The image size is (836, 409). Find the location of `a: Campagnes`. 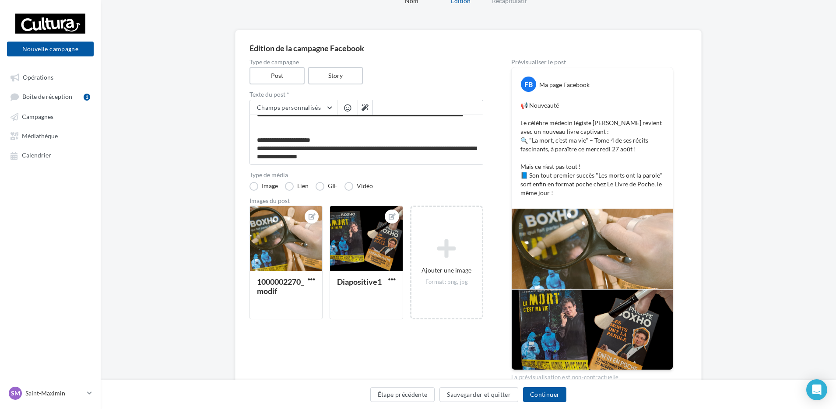

a: Campagnes is located at coordinates (50, 116).